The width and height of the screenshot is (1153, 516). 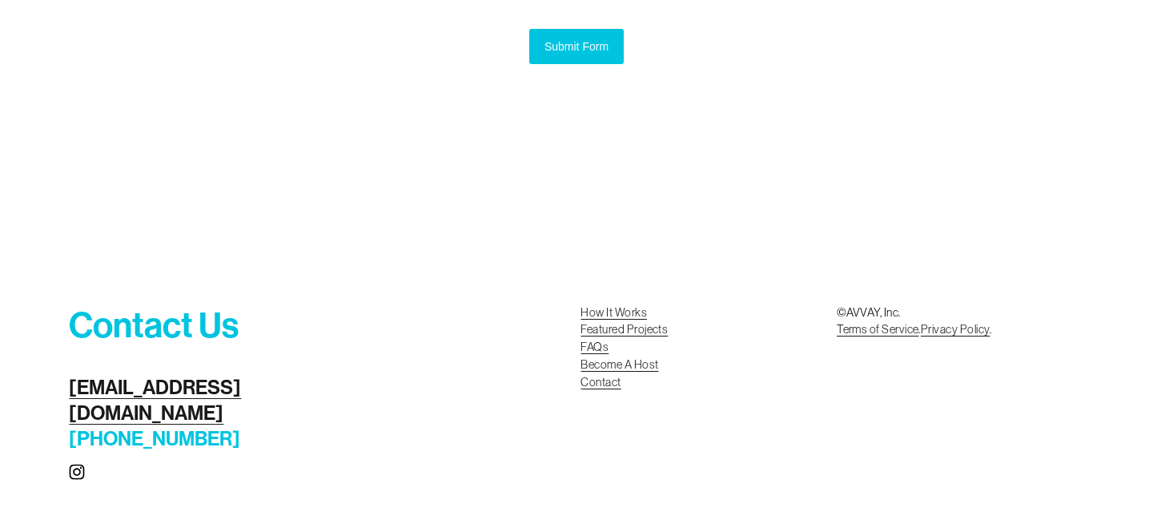 I want to click on a: Featured Projects, so click(x=624, y=330).